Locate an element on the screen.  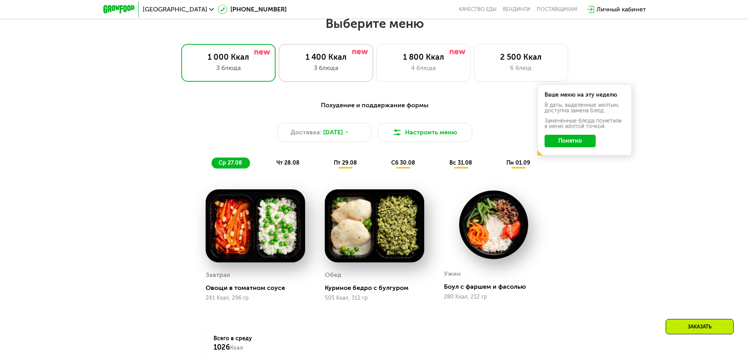
div: Заказать is located at coordinates (699, 327).